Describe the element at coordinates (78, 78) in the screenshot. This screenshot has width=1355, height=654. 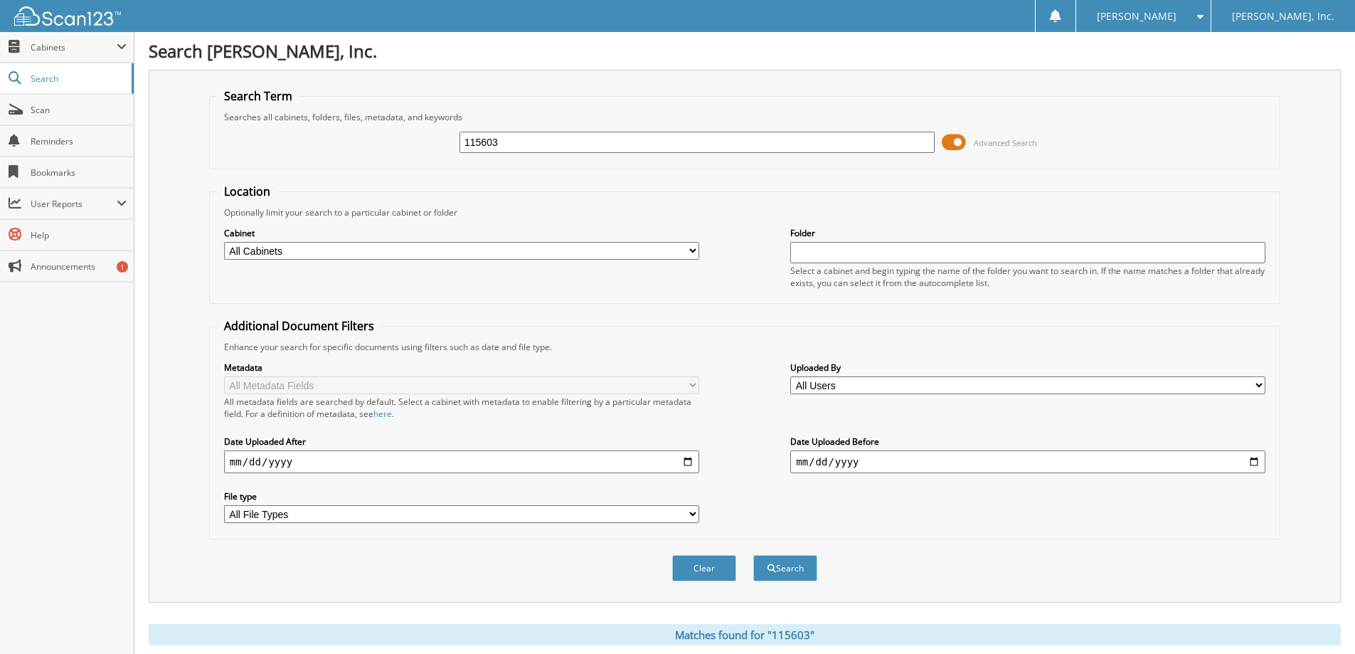
I see `span: Search` at that location.